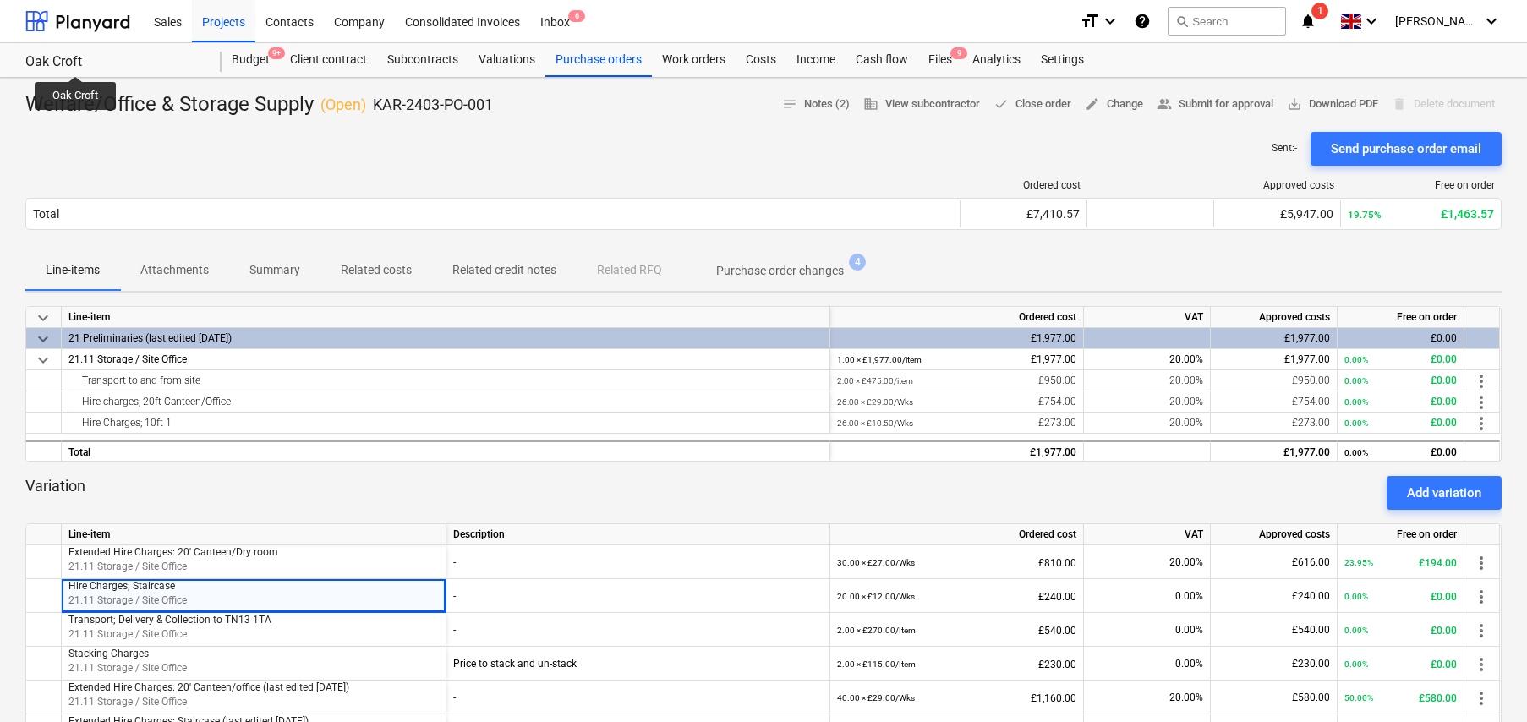  Describe the element at coordinates (1147, 534) in the screenshot. I see `div: VAT` at that location.